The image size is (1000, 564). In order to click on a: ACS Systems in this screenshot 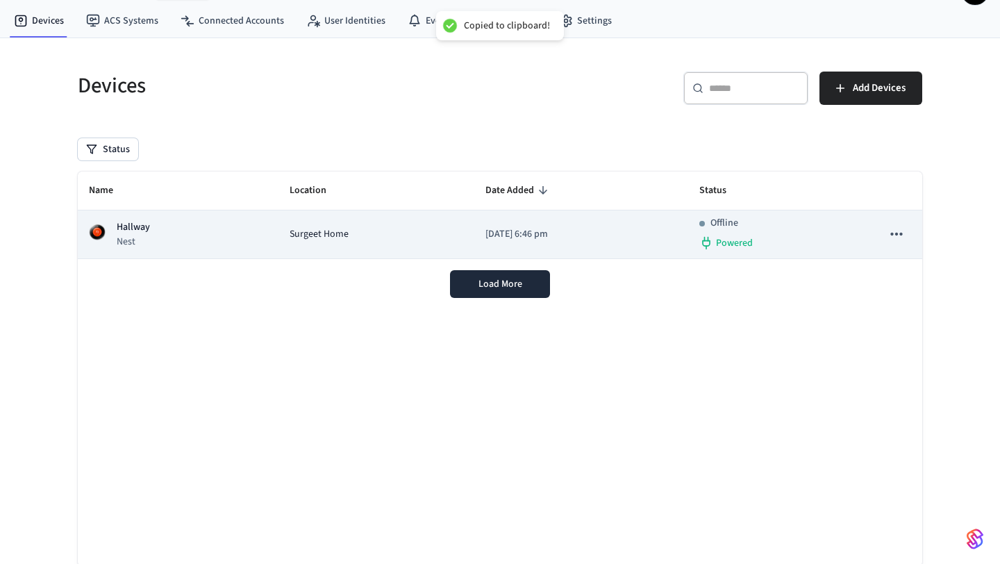, I will do `click(122, 21)`.